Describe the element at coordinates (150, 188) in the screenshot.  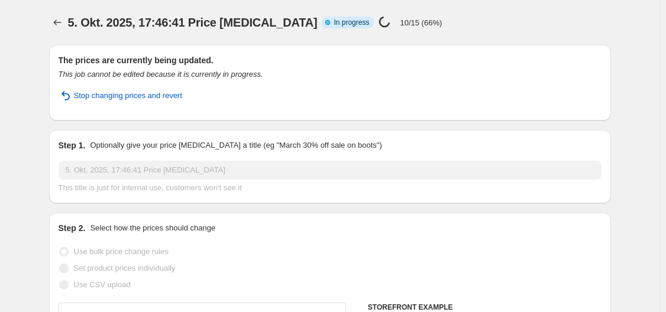
I see `span: This title is just for internal use, customers won't see it` at that location.